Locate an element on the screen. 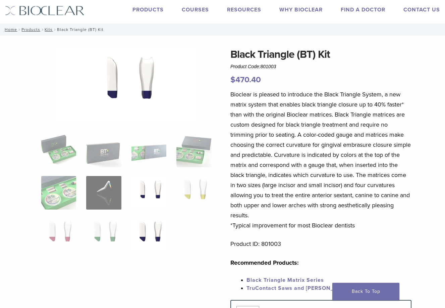 Image resolution: width=445 pixels, height=308 pixels. img: Black Triangle (BT) Kit - Image 6 is located at coordinates (104, 193).